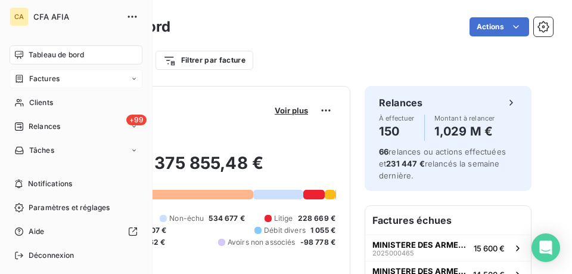  Describe the element at coordinates (400, 103) in the screenshot. I see `h6: Relances` at that location.